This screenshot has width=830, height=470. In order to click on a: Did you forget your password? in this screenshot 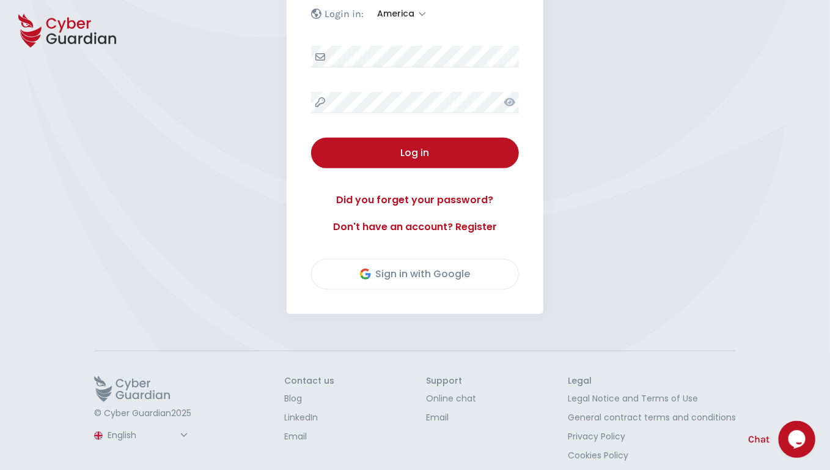, I will do `click(415, 200)`.